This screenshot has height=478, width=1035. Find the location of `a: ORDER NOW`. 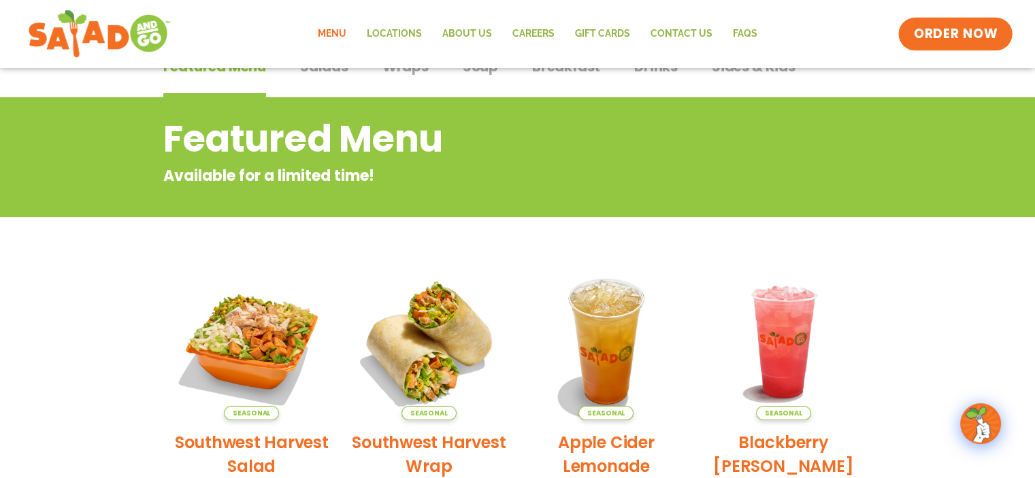

a: ORDER NOW is located at coordinates (956, 34).